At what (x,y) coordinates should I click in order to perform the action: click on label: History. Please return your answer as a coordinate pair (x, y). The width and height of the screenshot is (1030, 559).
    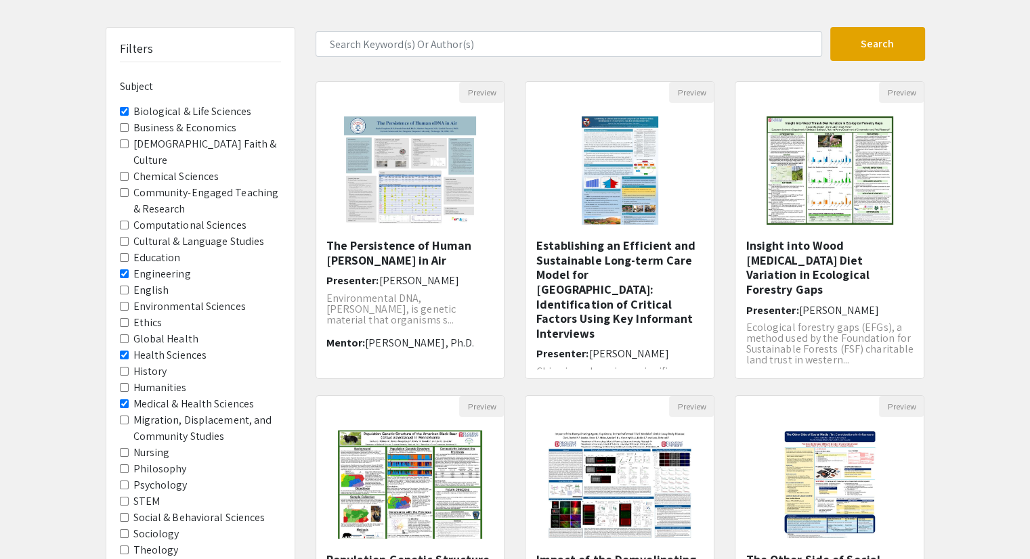
    Looking at the image, I should click on (150, 372).